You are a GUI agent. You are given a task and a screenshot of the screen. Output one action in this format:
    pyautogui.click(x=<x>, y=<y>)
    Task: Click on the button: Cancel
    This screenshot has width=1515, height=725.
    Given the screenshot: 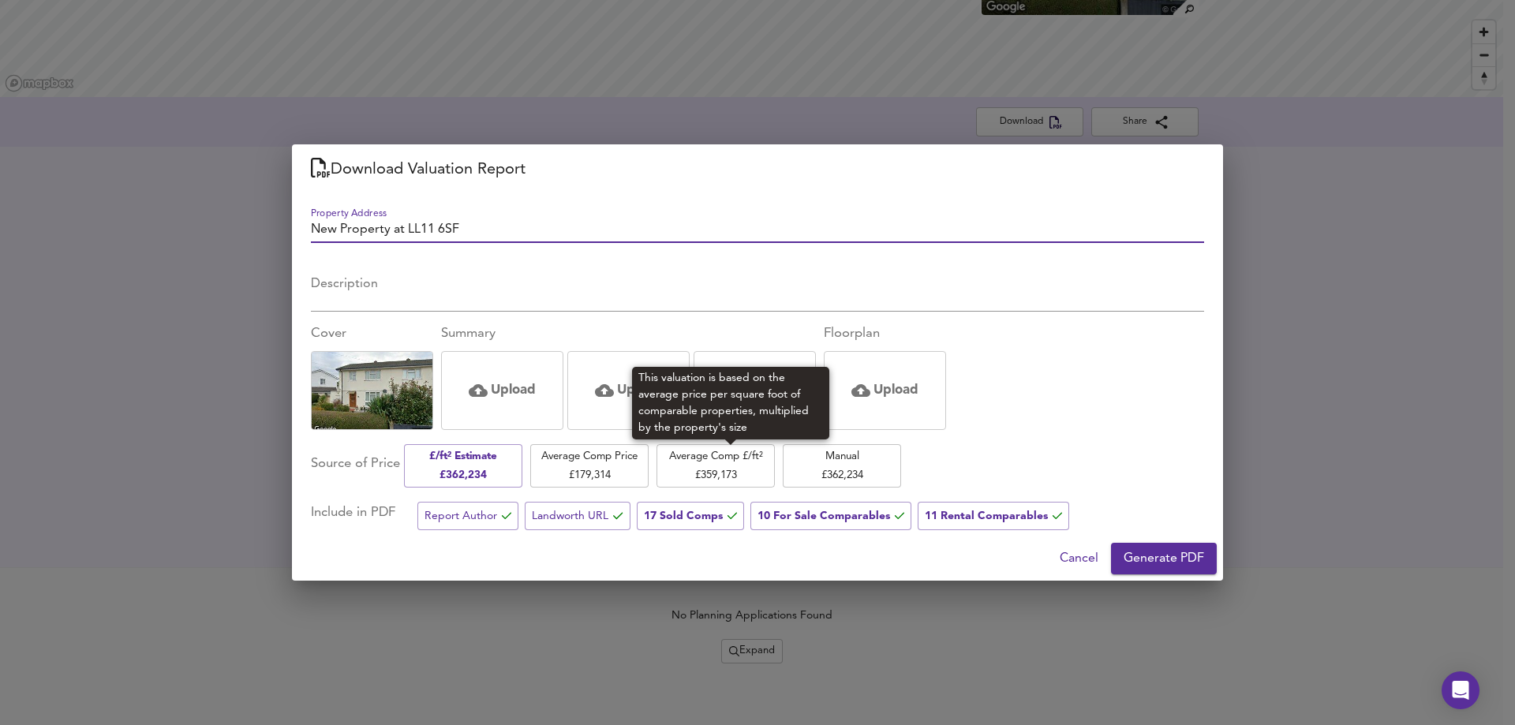 What is the action you would take?
    pyautogui.click(x=1079, y=559)
    